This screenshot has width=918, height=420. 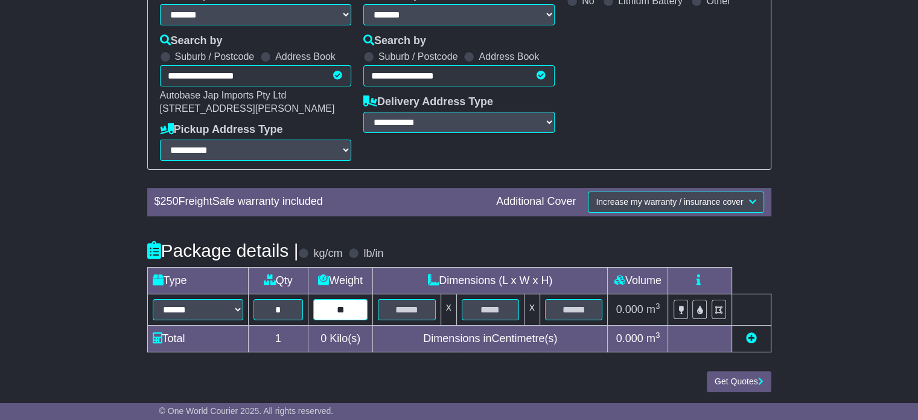 I want to click on td: Type, so click(x=197, y=280).